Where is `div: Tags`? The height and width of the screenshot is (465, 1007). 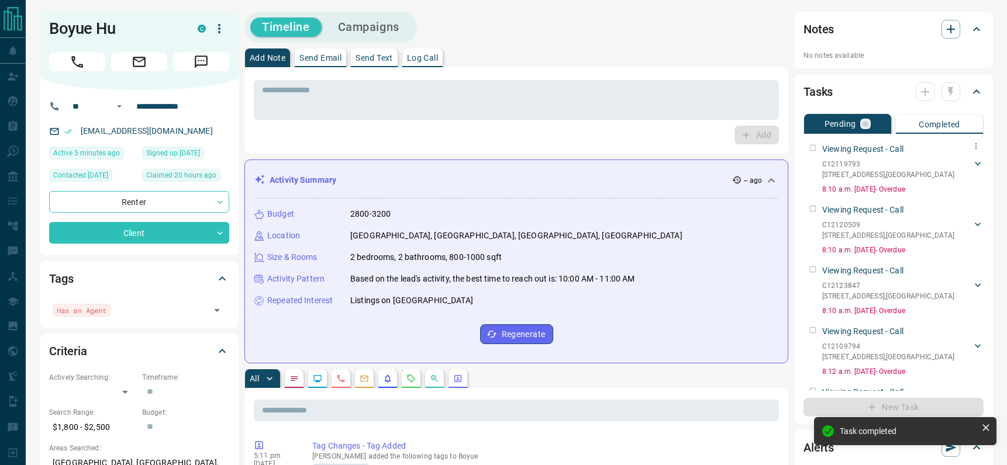 div: Tags is located at coordinates (139, 279).